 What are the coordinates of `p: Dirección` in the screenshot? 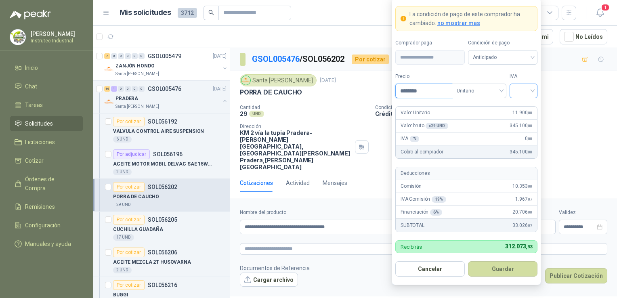 It's located at (296, 126).